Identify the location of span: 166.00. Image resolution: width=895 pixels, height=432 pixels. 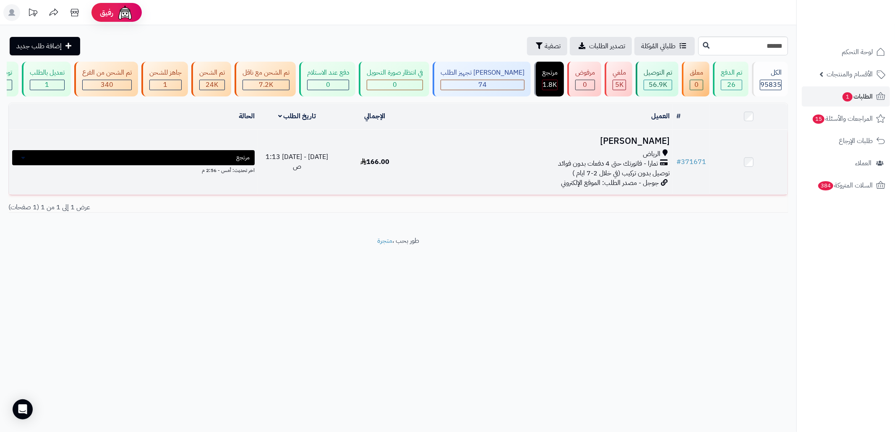
(375, 162).